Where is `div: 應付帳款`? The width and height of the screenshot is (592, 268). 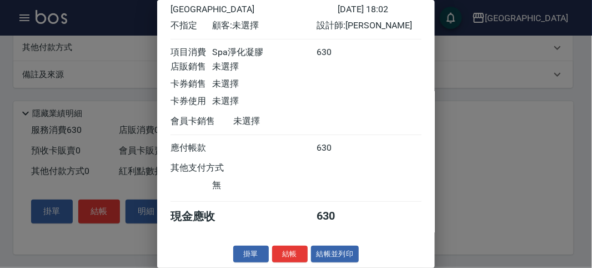
div: 應付帳款 is located at coordinates (191, 148).